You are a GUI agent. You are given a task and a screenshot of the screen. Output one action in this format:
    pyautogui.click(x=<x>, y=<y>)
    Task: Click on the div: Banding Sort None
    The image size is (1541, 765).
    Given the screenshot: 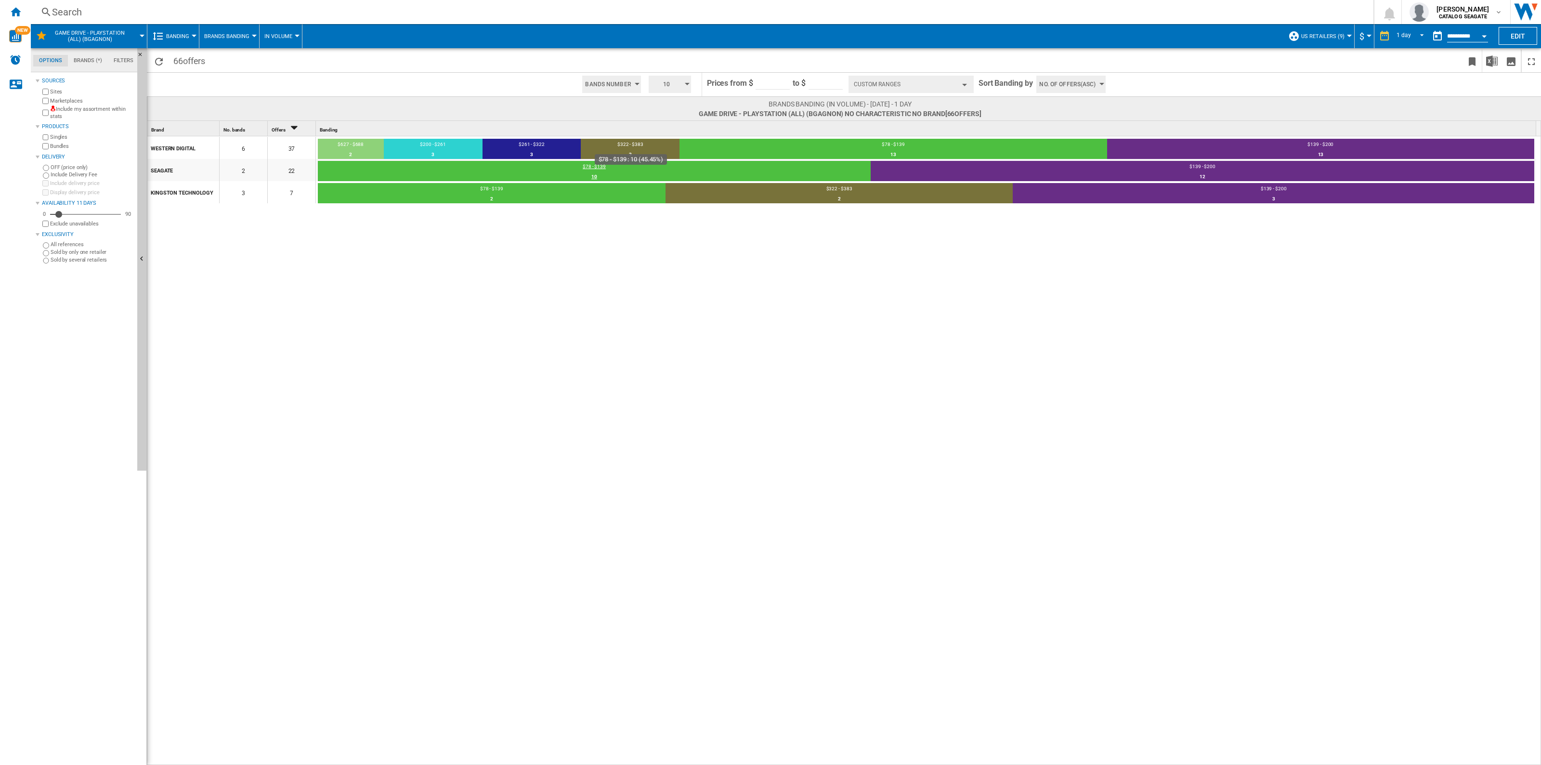 What is the action you would take?
    pyautogui.click(x=927, y=128)
    